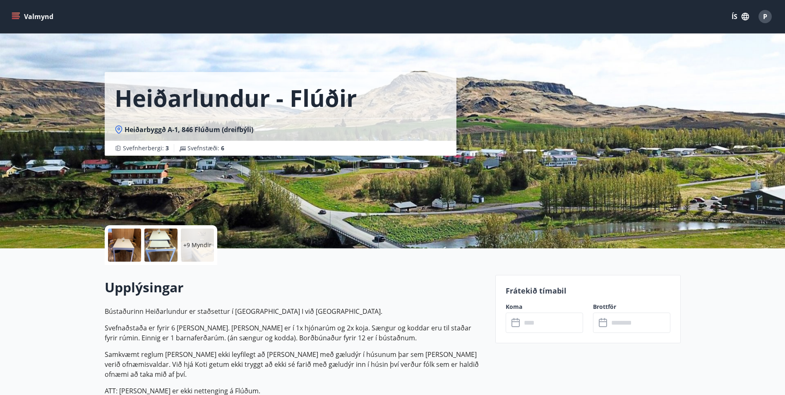 Image resolution: width=785 pixels, height=395 pixels. Describe the element at coordinates (223, 148) in the screenshot. I see `span: 6` at that location.